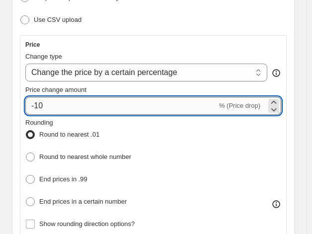 This screenshot has height=234, width=312. What do you see at coordinates (121, 106) in the screenshot?
I see `input: -15` at bounding box center [121, 106].